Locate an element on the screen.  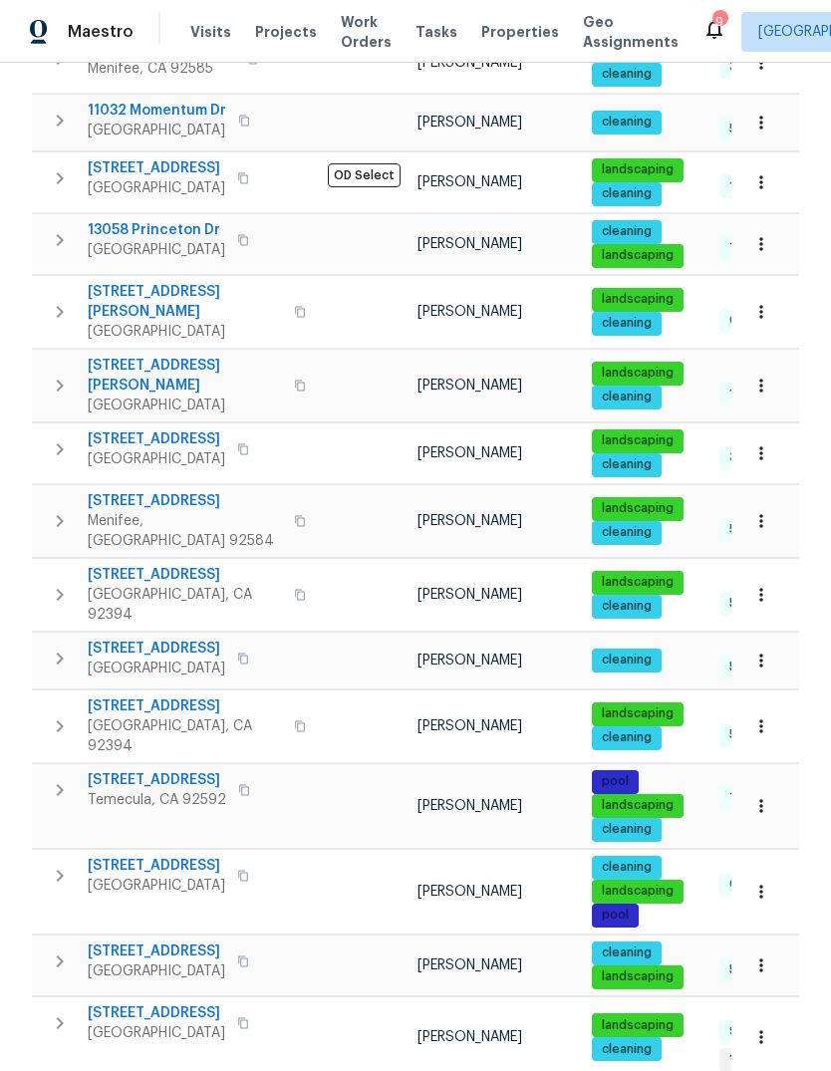
span: 13 Done is located at coordinates (752, 186).